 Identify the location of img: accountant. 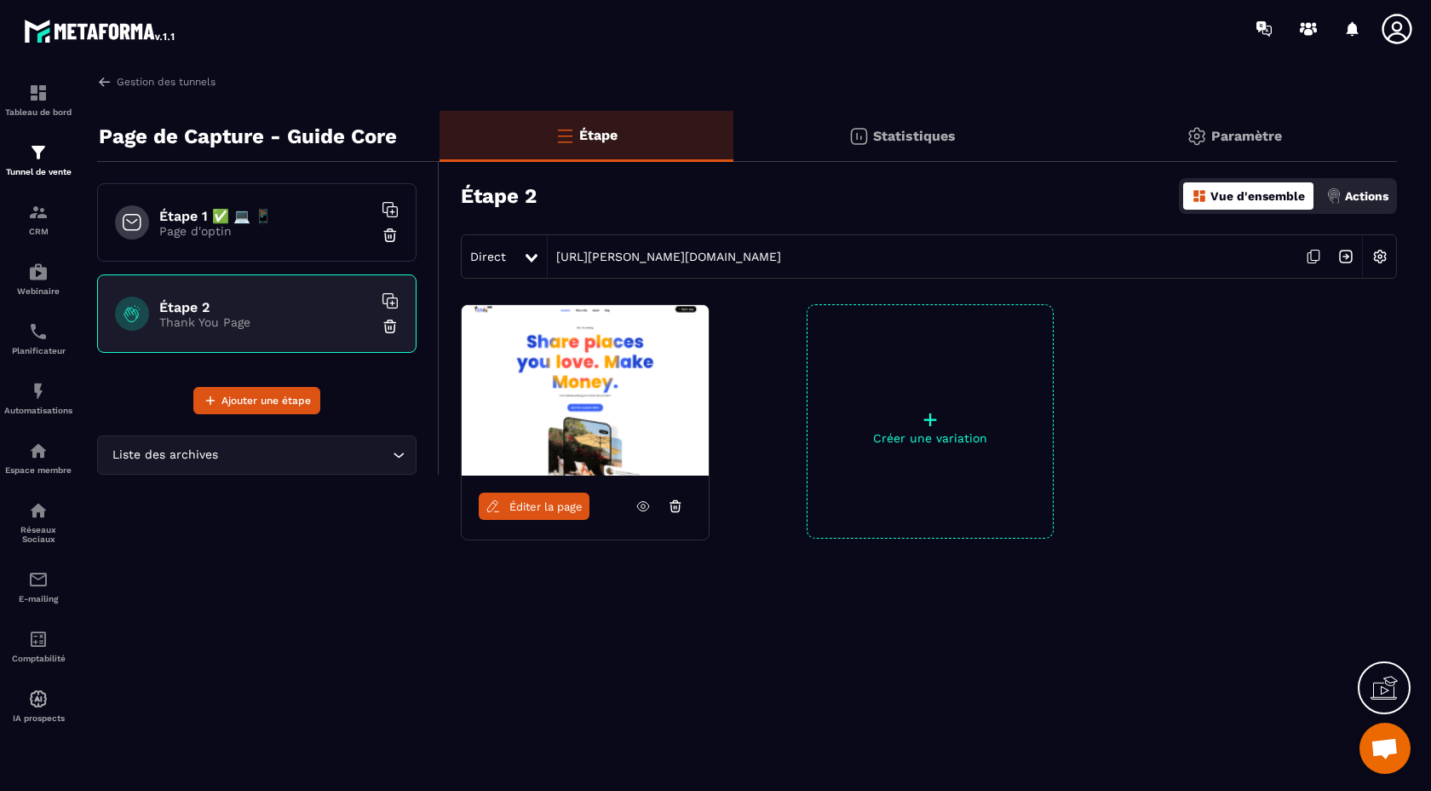
(38, 639).